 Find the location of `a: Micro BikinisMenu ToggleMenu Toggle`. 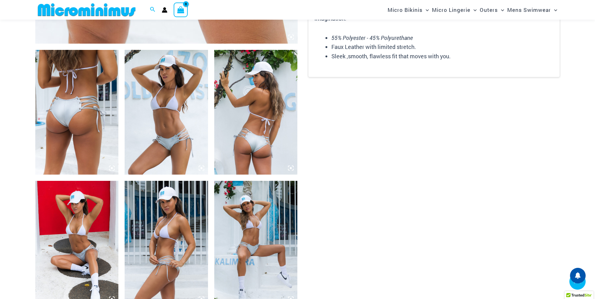

a: Micro BikinisMenu ToggleMenu Toggle is located at coordinates (408, 10).